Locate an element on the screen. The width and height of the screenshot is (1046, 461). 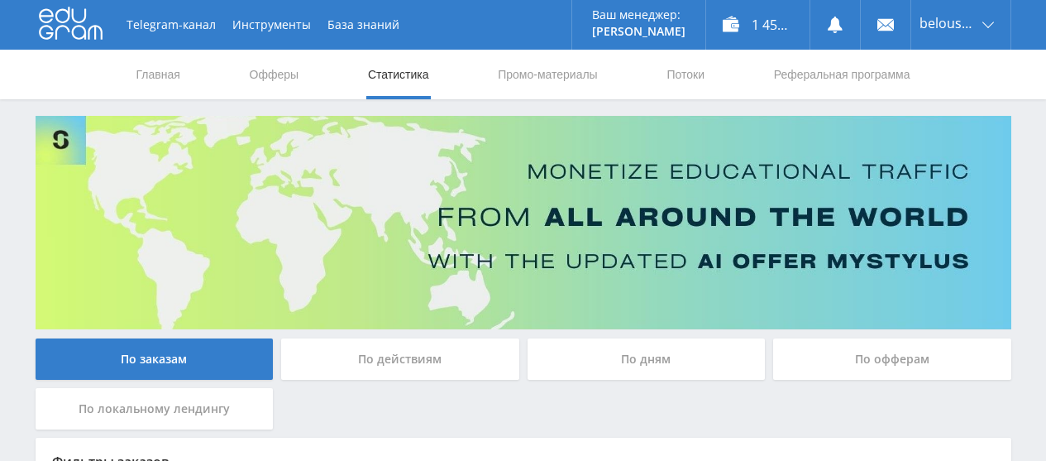
div: По локальному лендингу is located at coordinates (155, 409).